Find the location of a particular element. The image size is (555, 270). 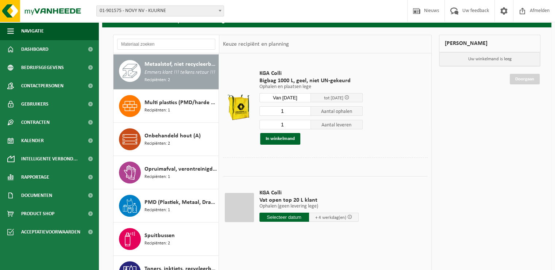

p: Uw winkelmand is leeg is located at coordinates (490, 59).